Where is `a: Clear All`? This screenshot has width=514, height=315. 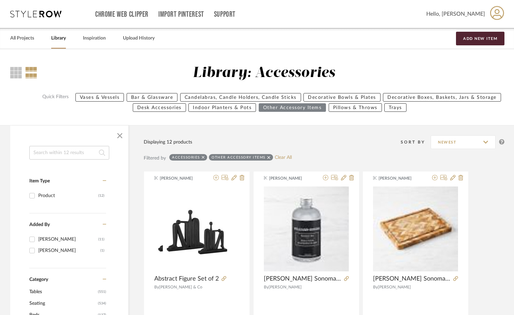
a: Clear All is located at coordinates (283, 158).